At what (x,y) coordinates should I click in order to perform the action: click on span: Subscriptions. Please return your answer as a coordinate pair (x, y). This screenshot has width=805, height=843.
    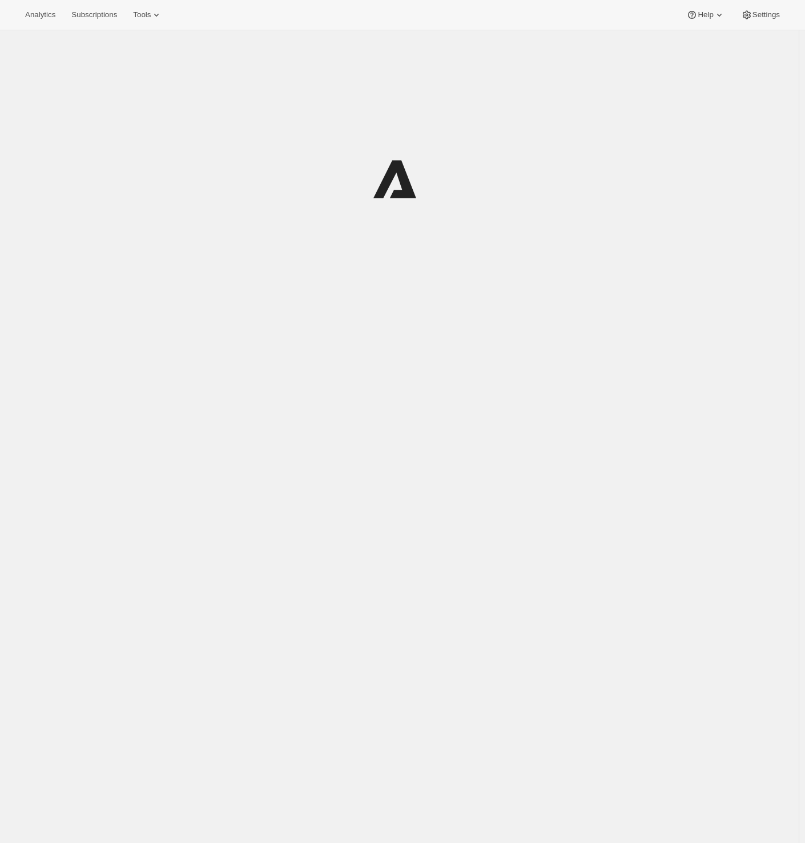
    Looking at the image, I should click on (94, 15).